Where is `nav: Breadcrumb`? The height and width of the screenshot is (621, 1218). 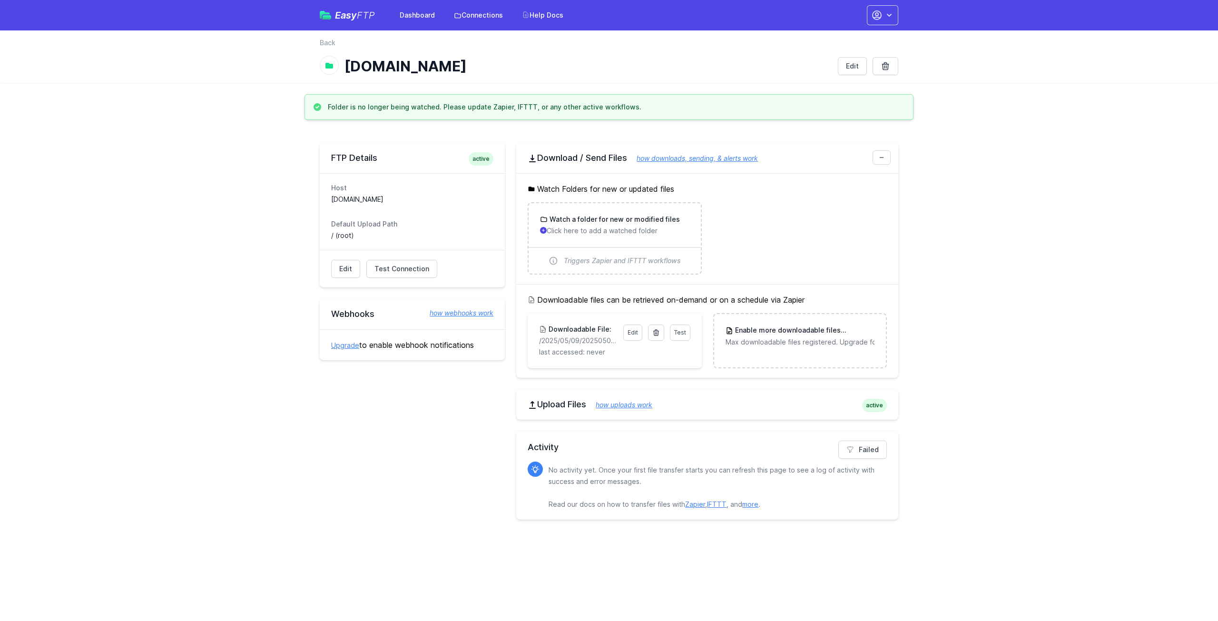
nav: Breadcrumb is located at coordinates (609, 46).